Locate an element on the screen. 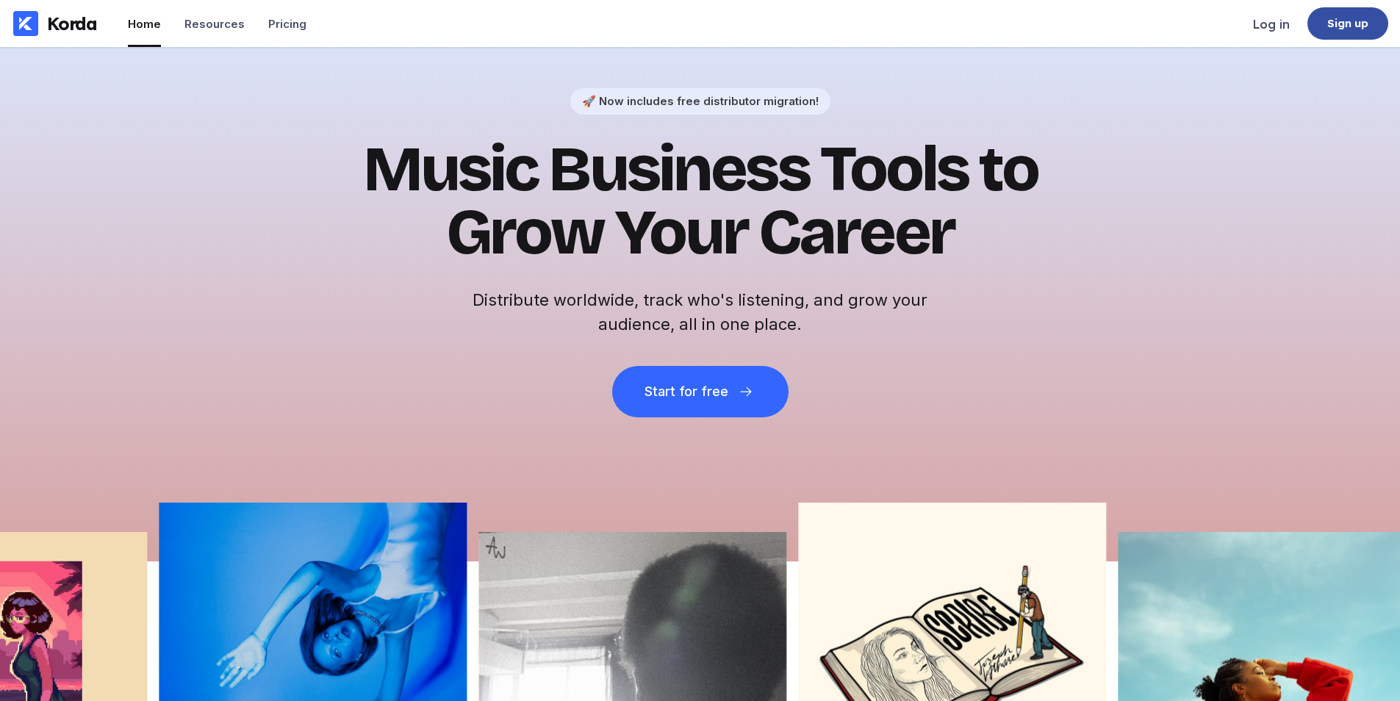 The width and height of the screenshot is (1400, 701). div: Home is located at coordinates (144, 24).